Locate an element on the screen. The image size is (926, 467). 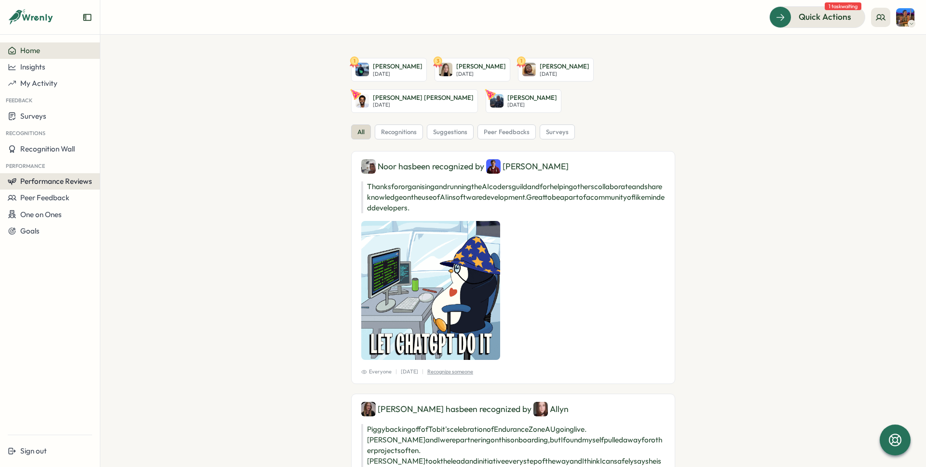
img: Elise McInnes is located at coordinates (362, 69).